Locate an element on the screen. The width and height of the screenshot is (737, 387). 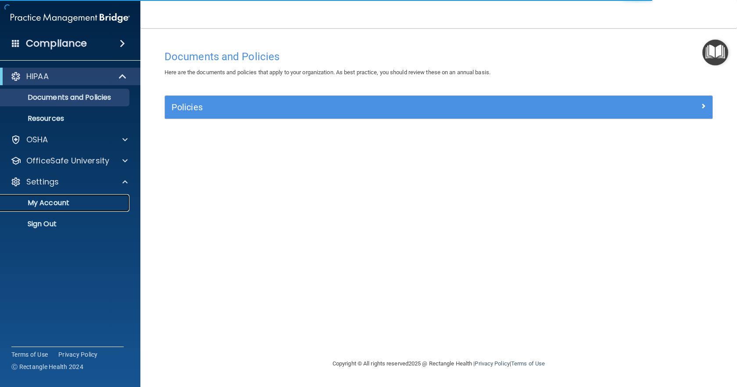
button: Open Resource Center is located at coordinates (715, 52).